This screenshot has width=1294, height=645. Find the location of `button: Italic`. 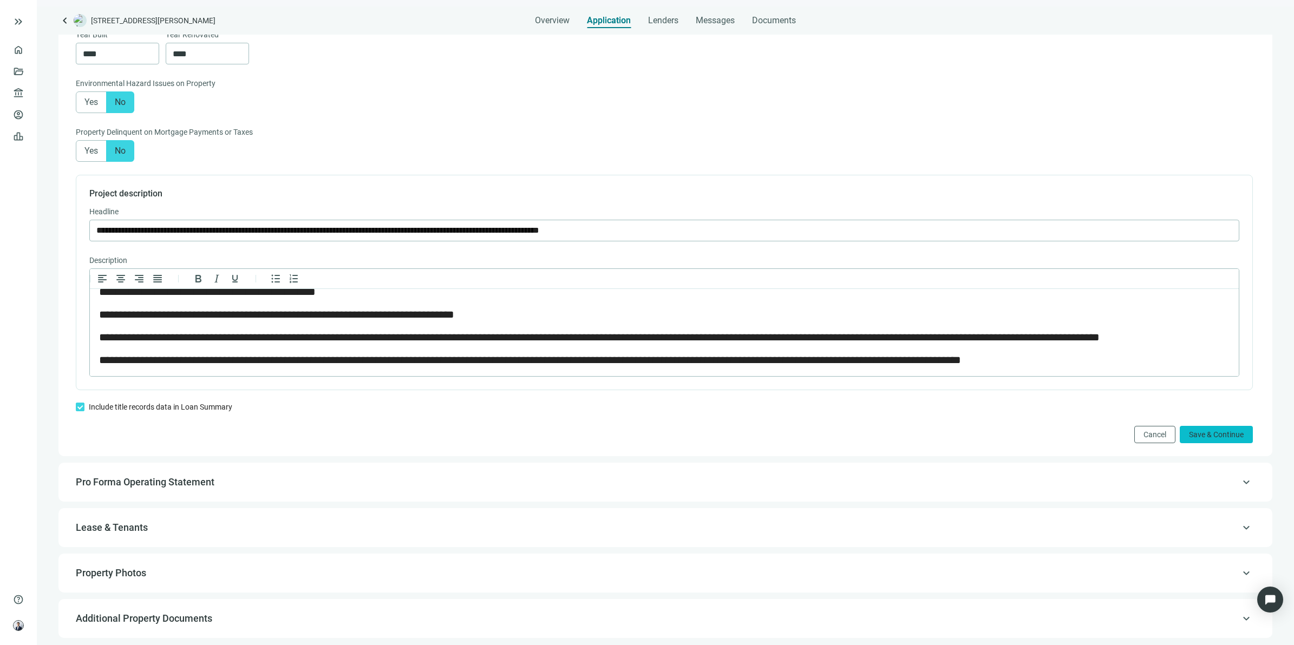

button: Italic is located at coordinates (217, 279).